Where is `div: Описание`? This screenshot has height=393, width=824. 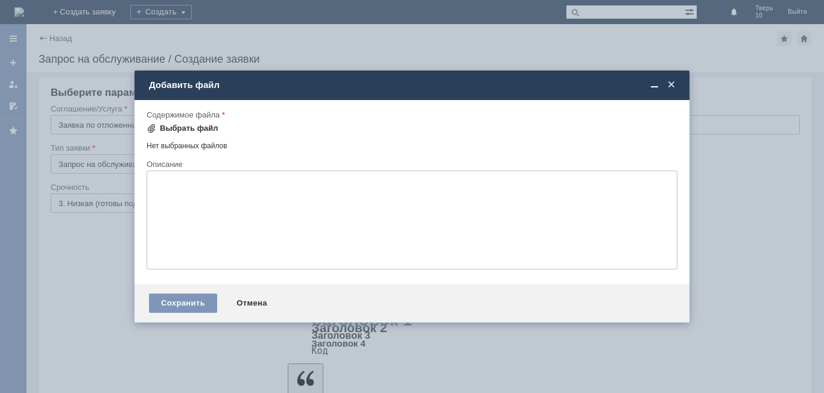
div: Описание is located at coordinates (411, 164).